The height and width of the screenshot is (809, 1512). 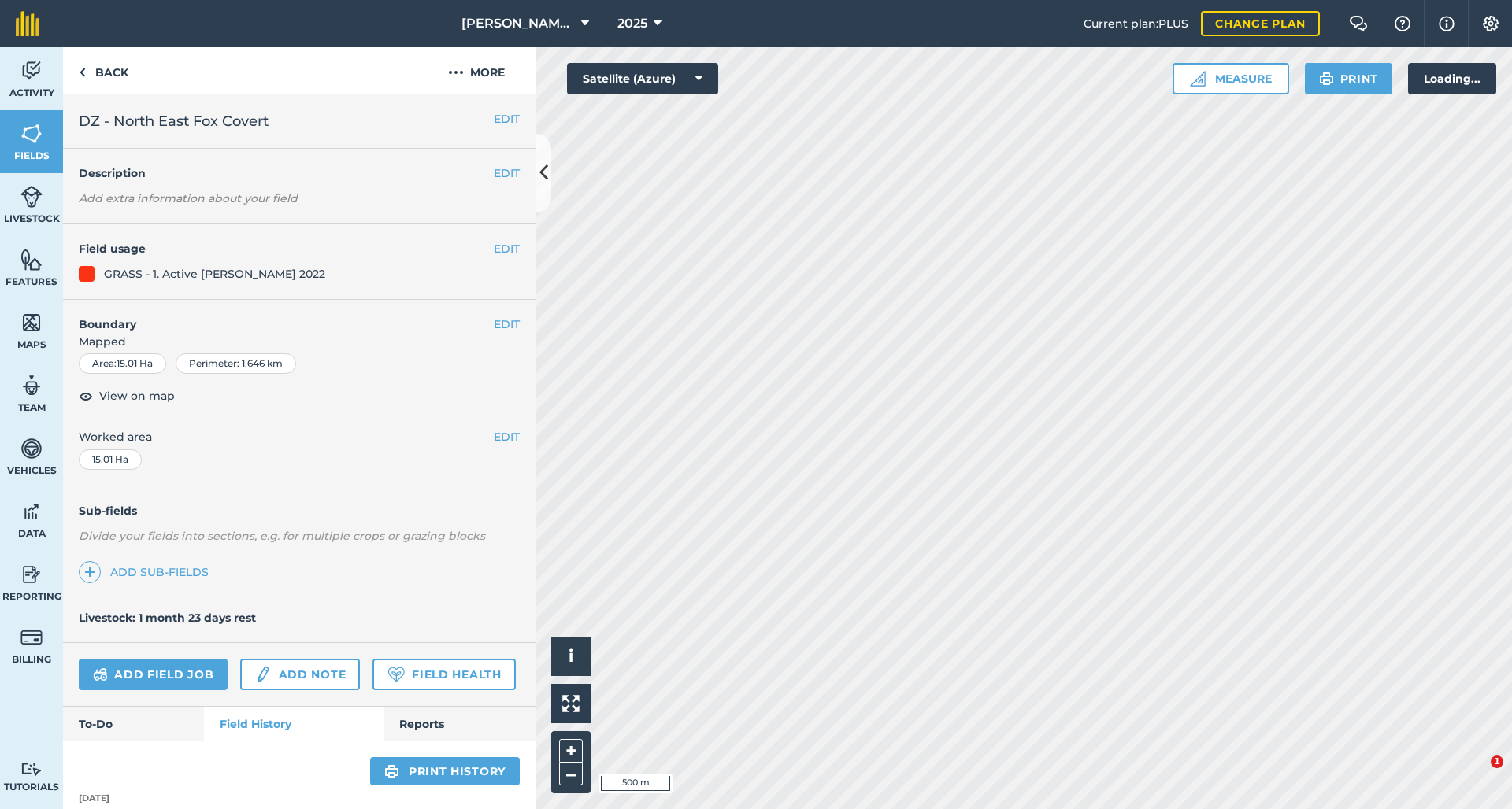 What do you see at coordinates (300, 173) in the screenshot?
I see `h4: Description` at bounding box center [300, 173].